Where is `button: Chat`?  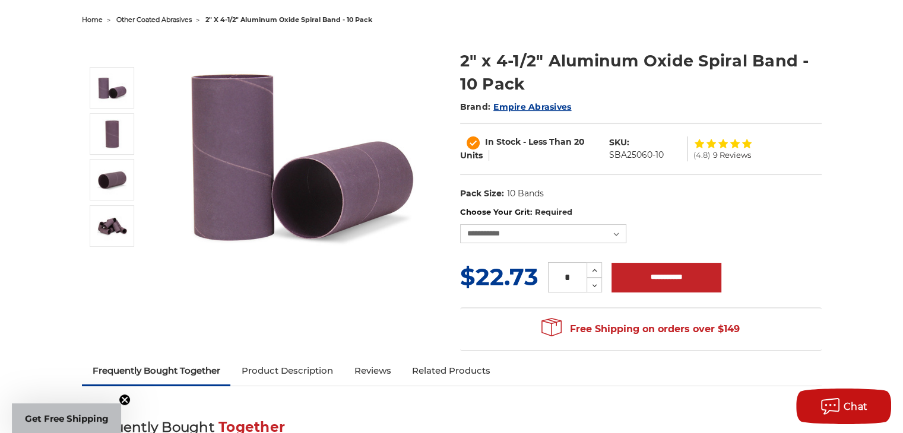 button: Chat is located at coordinates (844, 407).